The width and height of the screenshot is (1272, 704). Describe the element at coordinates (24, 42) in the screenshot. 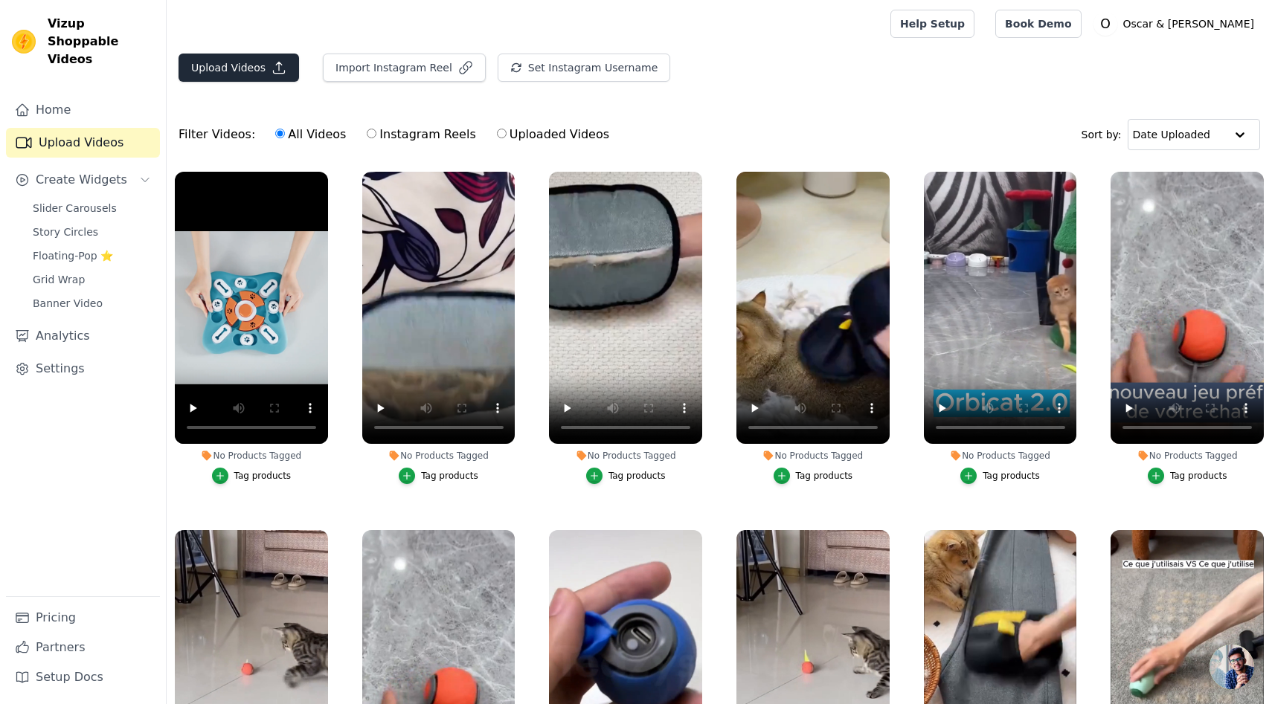

I see `img: Vizup` at that location.